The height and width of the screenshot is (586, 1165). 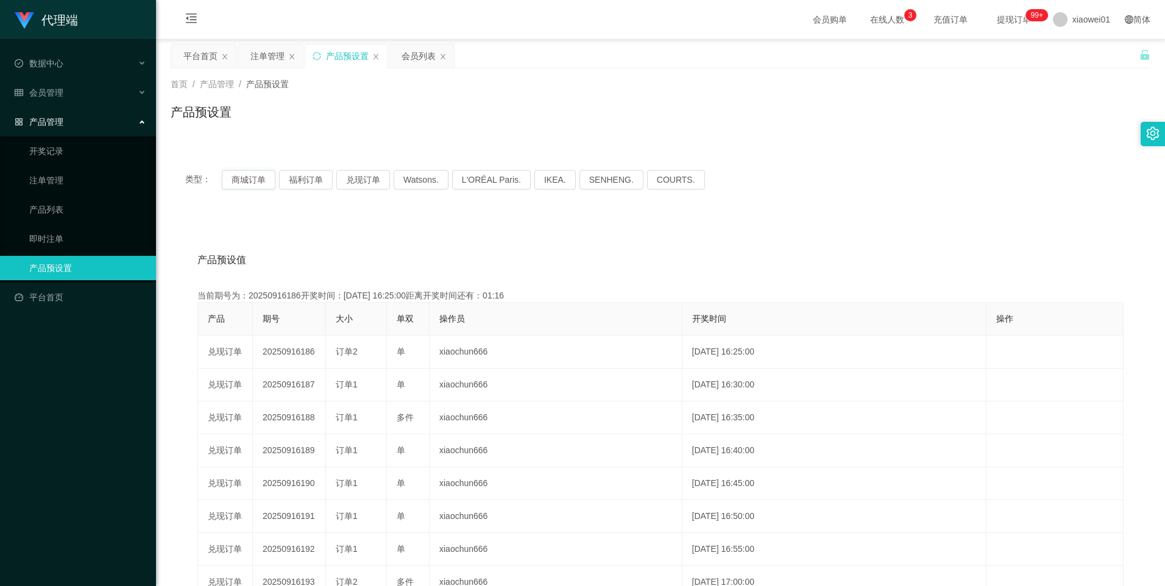 I want to click on i: 图标: menu-fold, so click(x=191, y=20).